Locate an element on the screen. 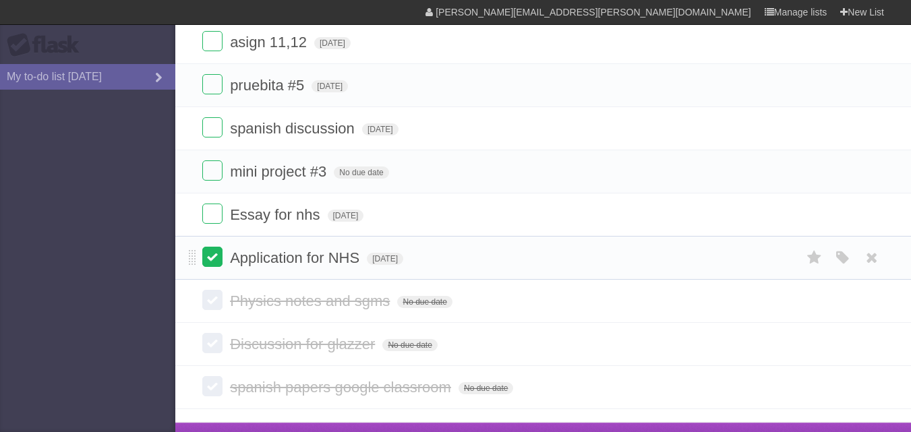 The width and height of the screenshot is (911, 432). div: Flask is located at coordinates (47, 45).